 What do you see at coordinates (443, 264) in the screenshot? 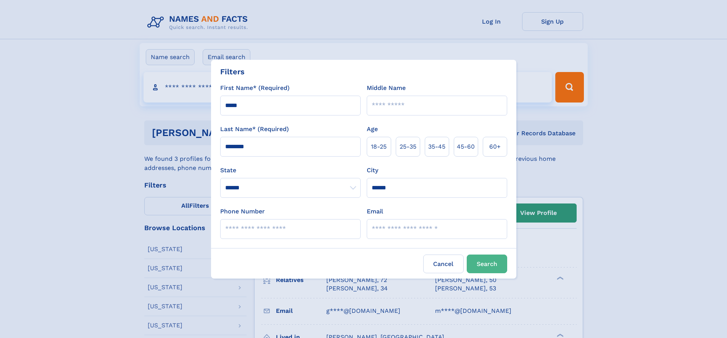
I see `label: Cancel` at bounding box center [443, 264].